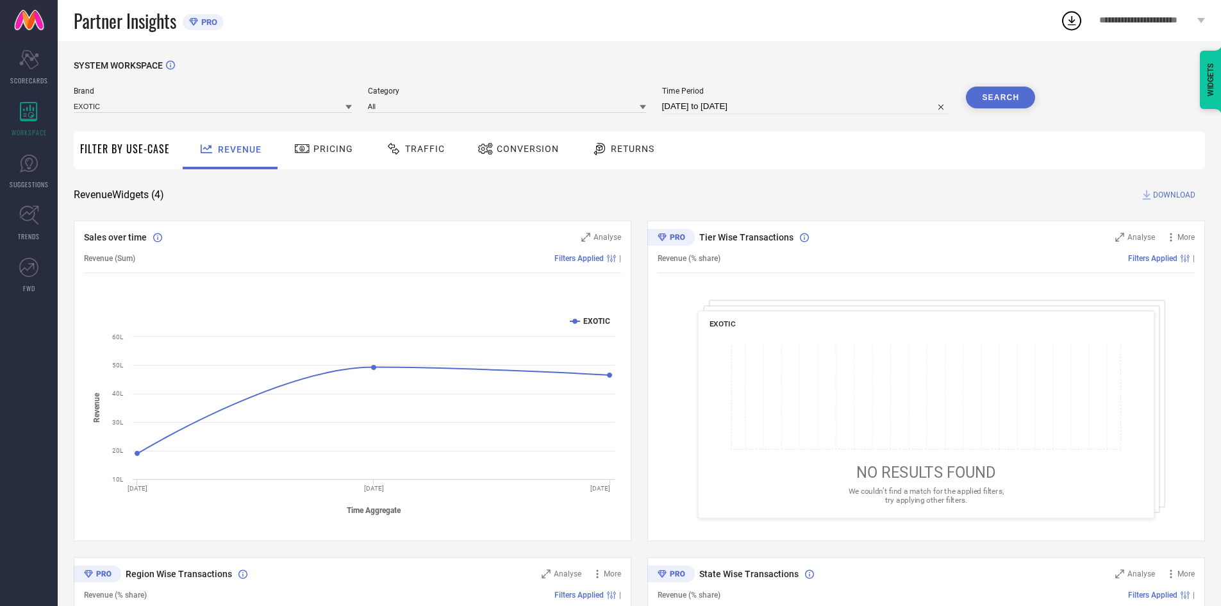 The image size is (1221, 606). What do you see at coordinates (118, 479) in the screenshot?
I see `text: 10L` at bounding box center [118, 479].